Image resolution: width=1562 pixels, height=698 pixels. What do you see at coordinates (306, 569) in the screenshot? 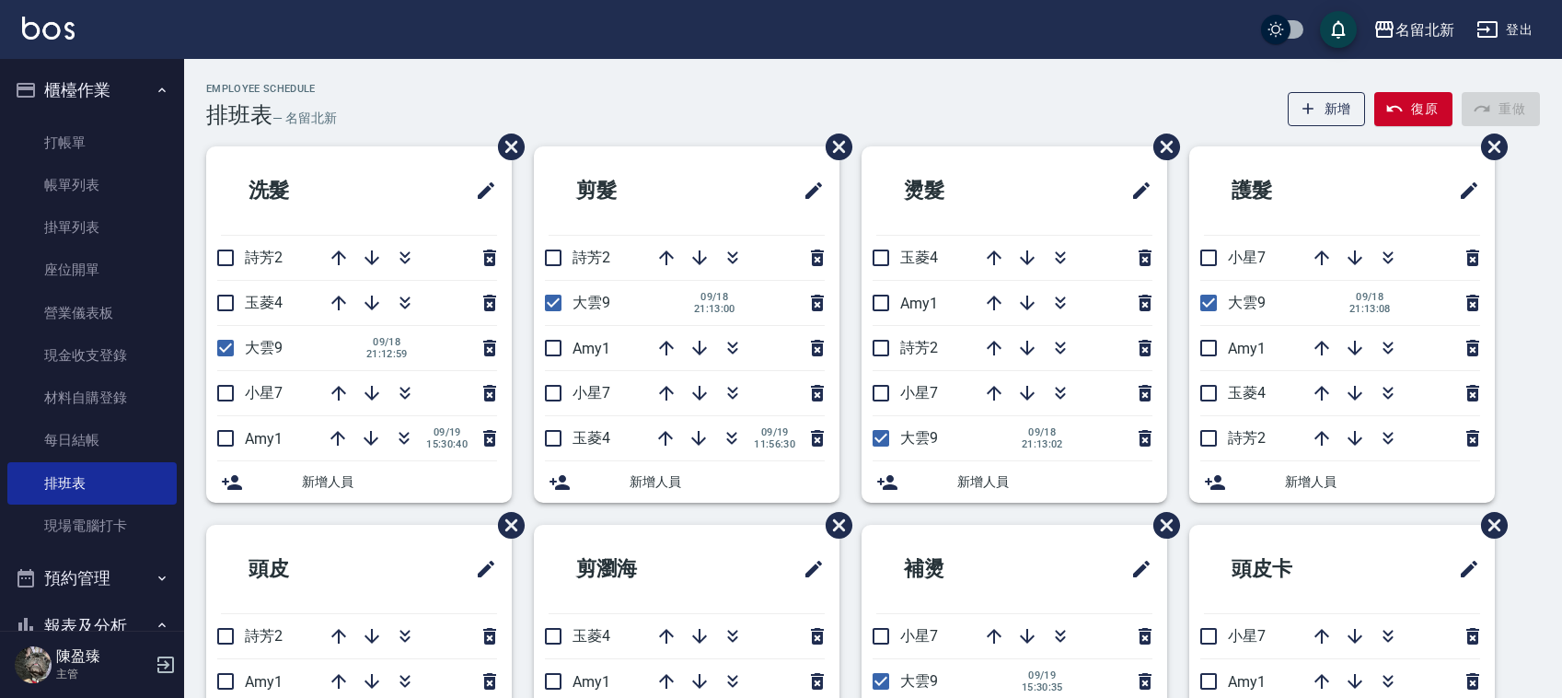
I see `h2: 頭皮` at bounding box center [306, 569].